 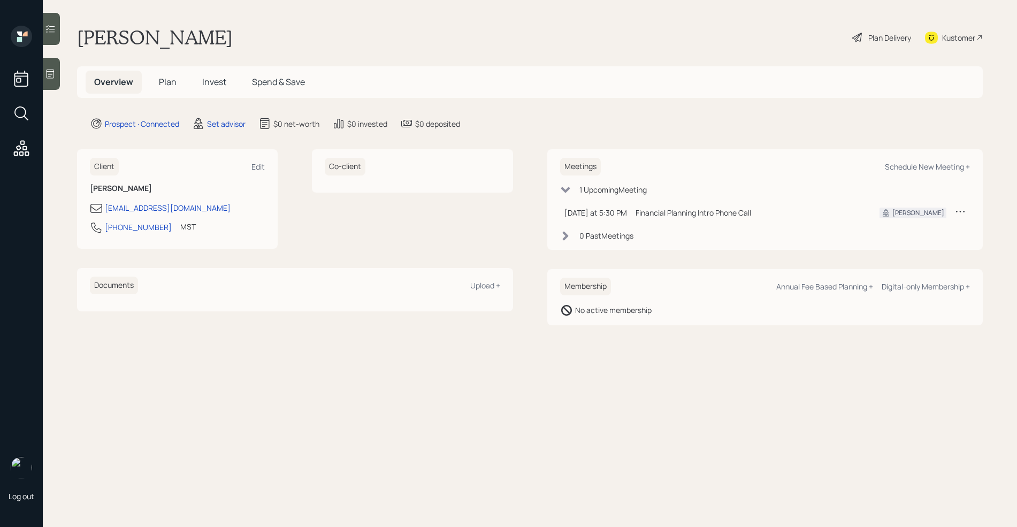 What do you see at coordinates (824, 286) in the screenshot?
I see `div: Annual Fee Based Planning +` at bounding box center [824, 286].